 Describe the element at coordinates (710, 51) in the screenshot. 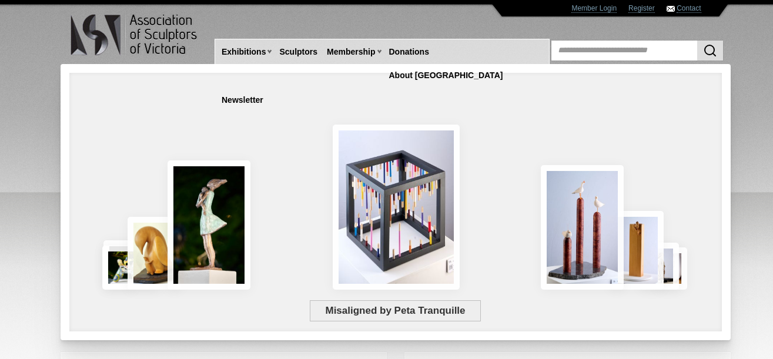

I see `img: Search` at that location.